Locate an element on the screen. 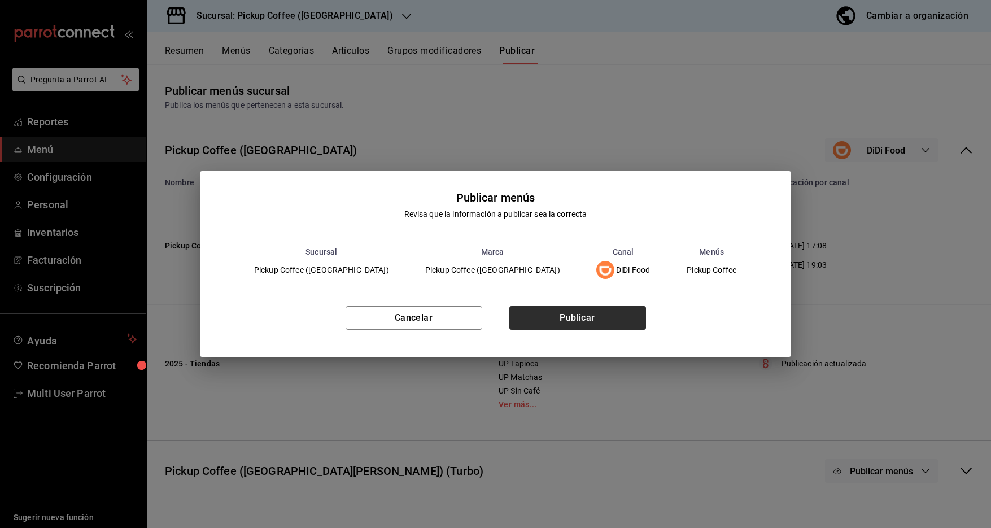 This screenshot has width=991, height=528. div: DiDi Food is located at coordinates (623, 270).